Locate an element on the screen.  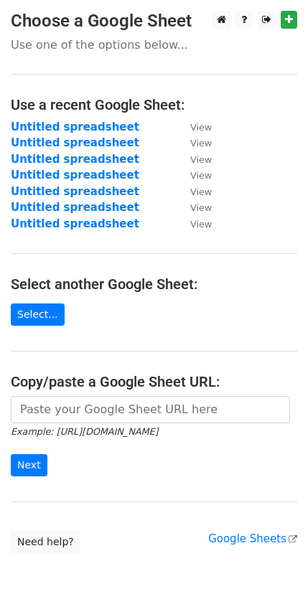
h4: Copy/paste a Google Sheet URL: is located at coordinates (153, 382).